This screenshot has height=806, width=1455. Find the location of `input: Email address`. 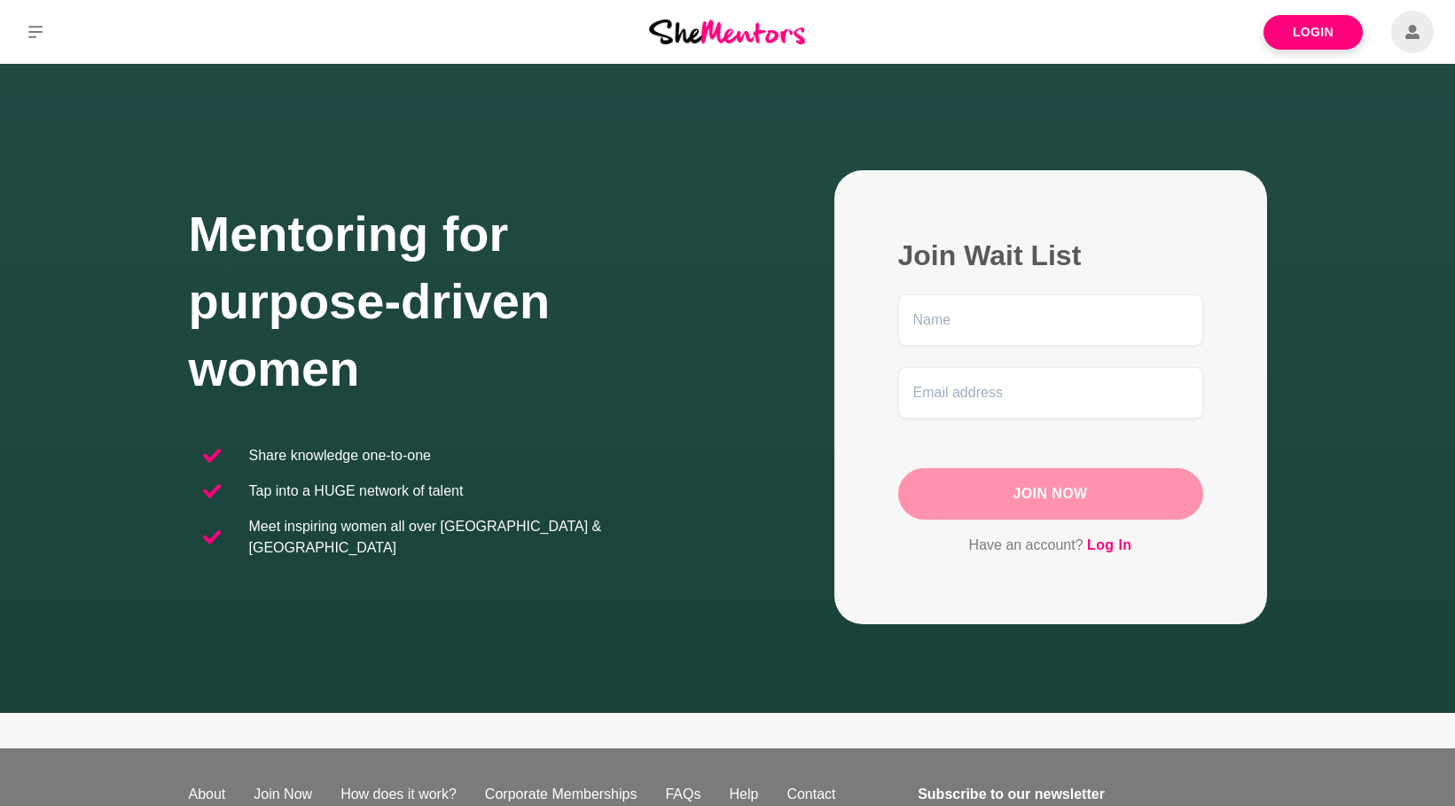

input: Email address is located at coordinates (1051, 393).